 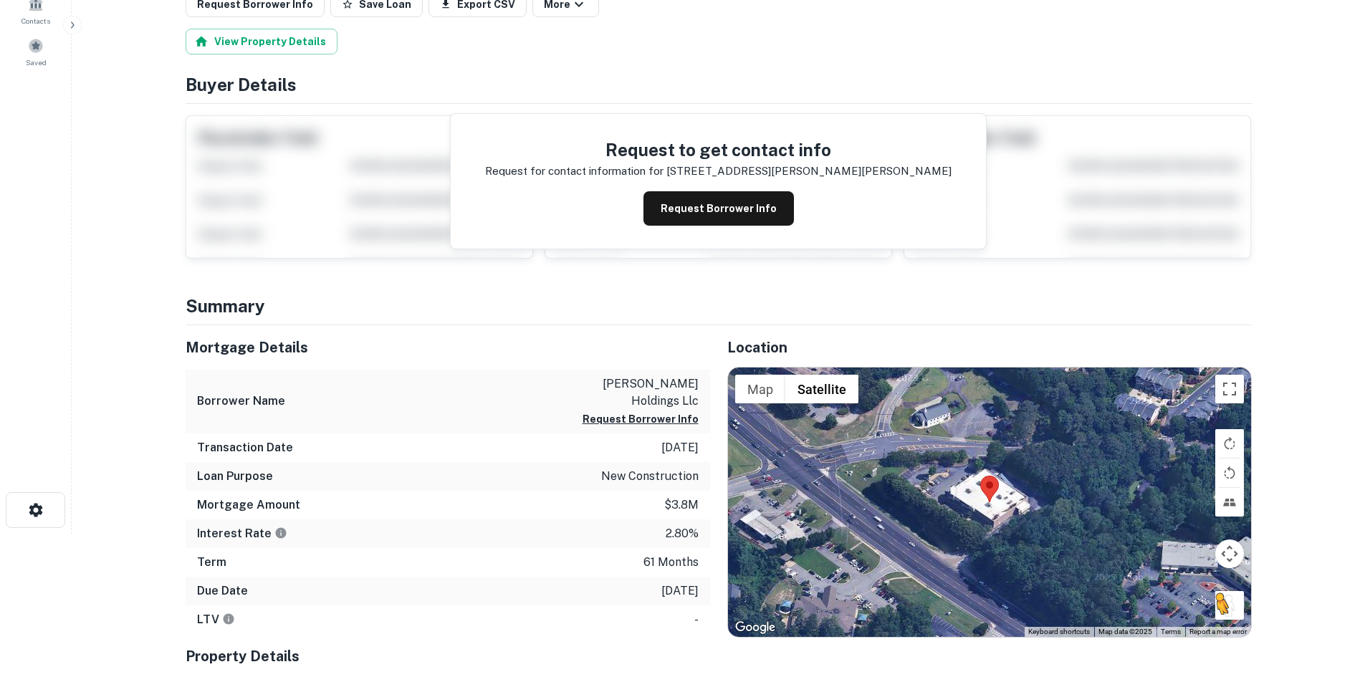 What do you see at coordinates (1218, 631) in the screenshot?
I see `a: Report a map error` at bounding box center [1218, 631].